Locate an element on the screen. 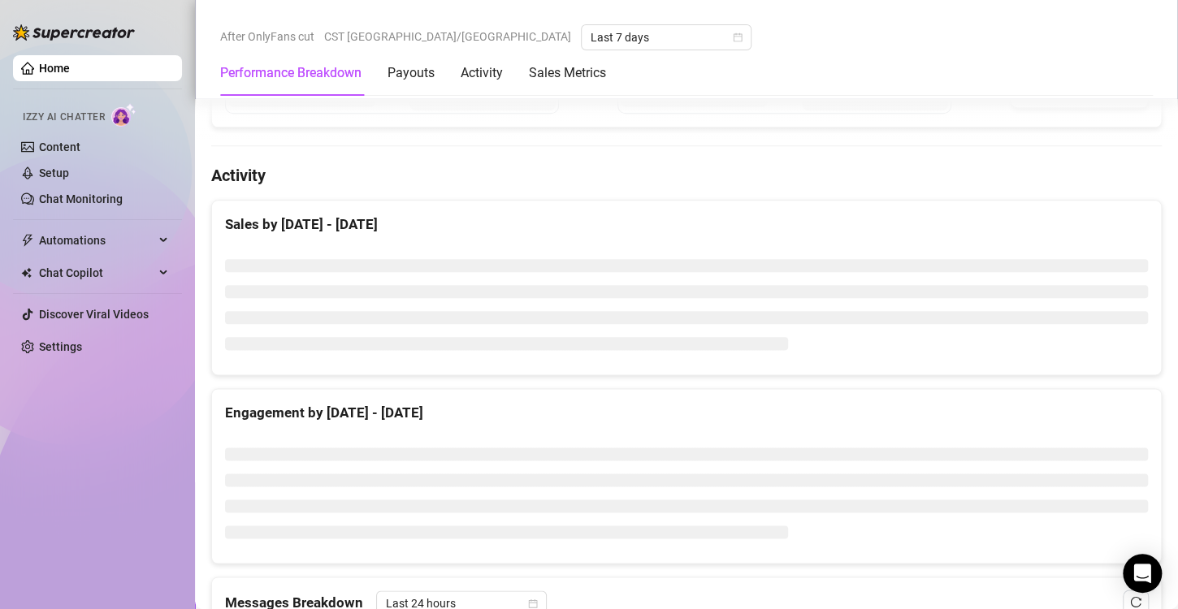  span: Izzy AI Chatter is located at coordinates (63, 117).